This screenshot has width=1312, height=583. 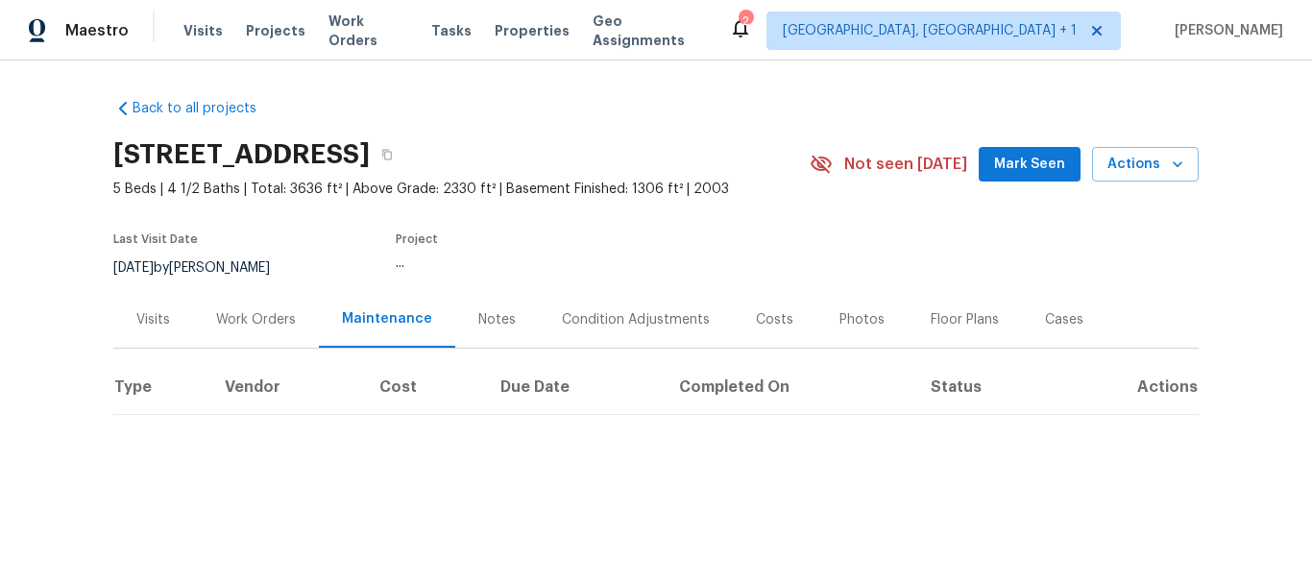 I want to click on span: Mark Seen, so click(x=1029, y=164).